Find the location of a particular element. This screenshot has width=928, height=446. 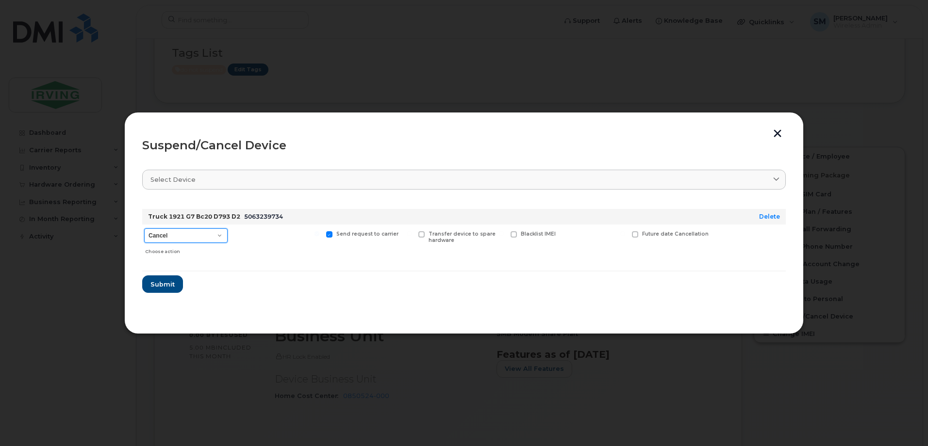

input: Future date Cancellation is located at coordinates (623, 234).